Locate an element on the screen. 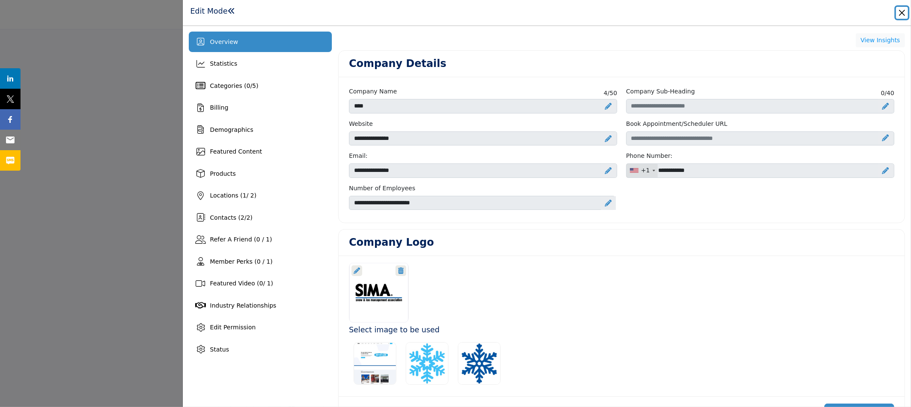 This screenshot has width=911, height=407. span: Featured Video ( / 1) is located at coordinates (242, 284).